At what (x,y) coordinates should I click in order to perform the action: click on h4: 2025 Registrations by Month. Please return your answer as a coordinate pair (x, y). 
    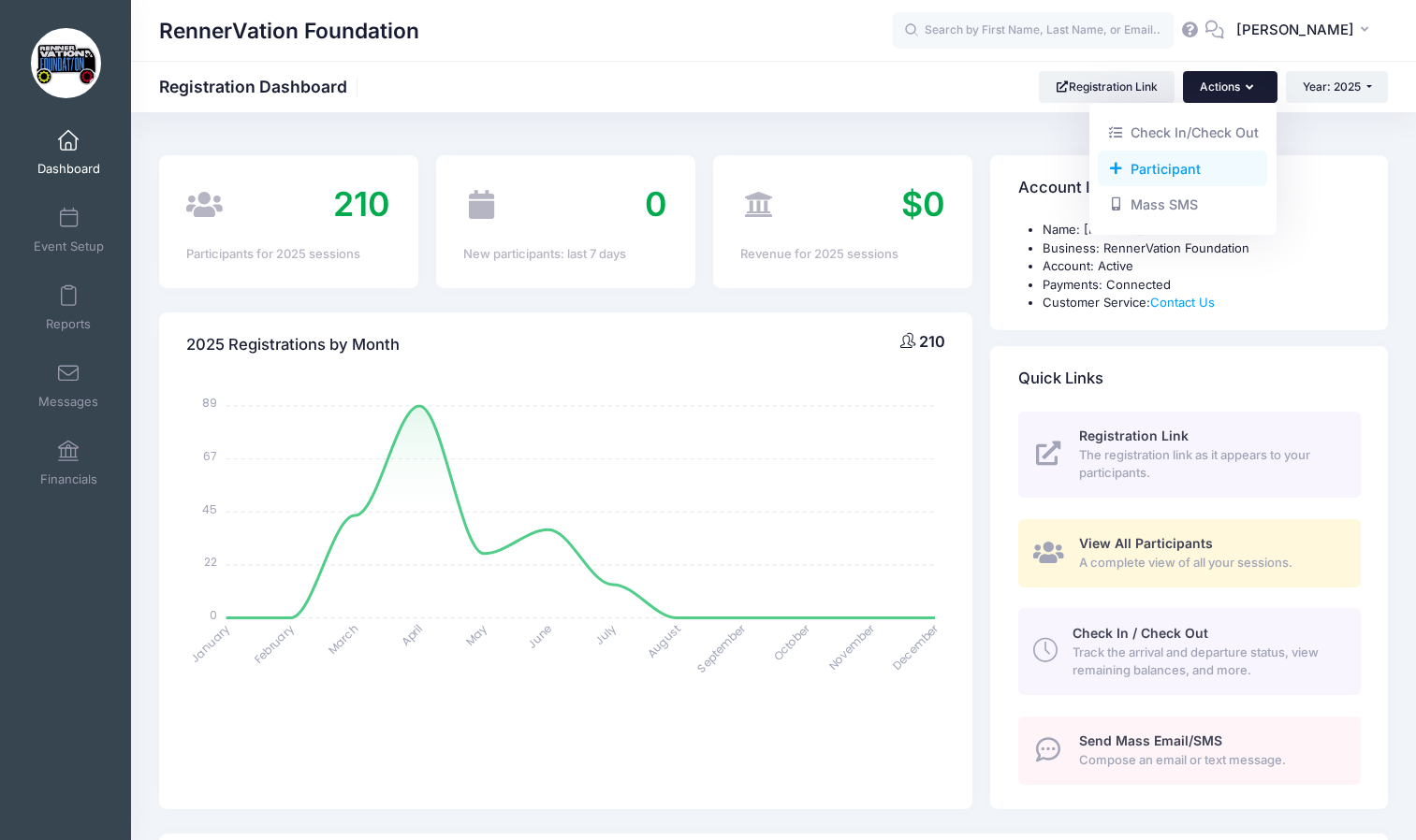
    Looking at the image, I should click on (293, 345).